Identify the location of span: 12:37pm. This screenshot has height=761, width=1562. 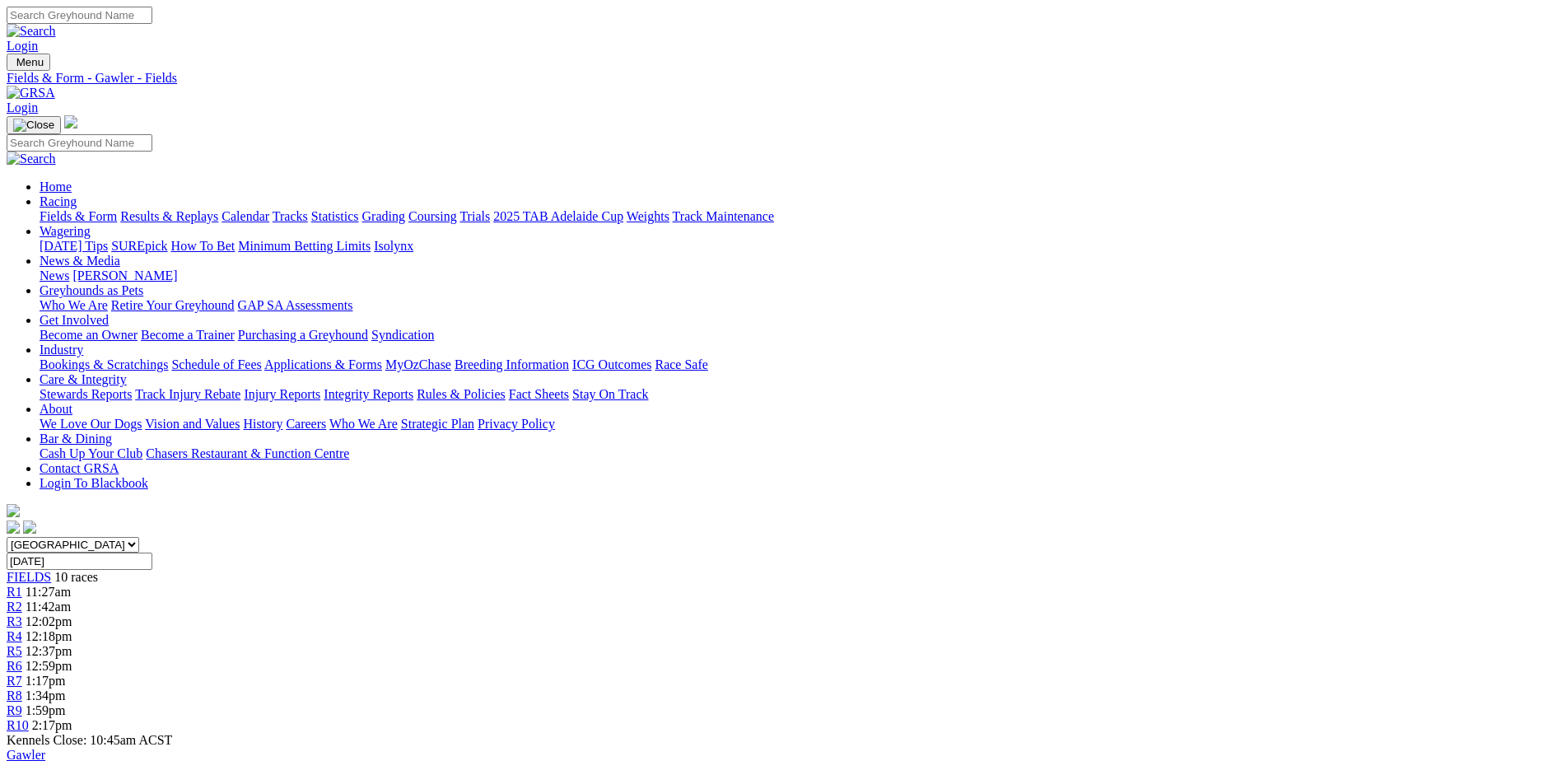
(49, 651).